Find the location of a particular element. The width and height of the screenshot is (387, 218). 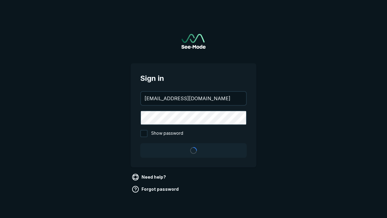

a: Forgot password is located at coordinates (156, 189).